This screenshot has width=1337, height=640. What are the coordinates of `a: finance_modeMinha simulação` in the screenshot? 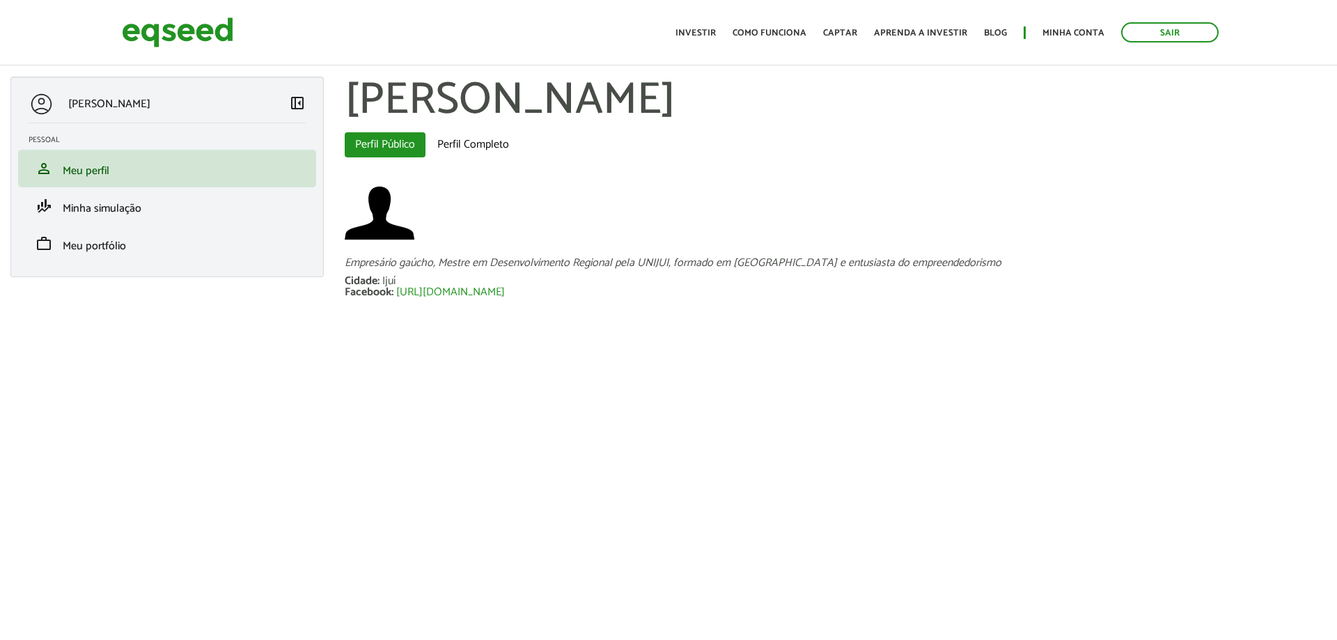 It's located at (167, 206).